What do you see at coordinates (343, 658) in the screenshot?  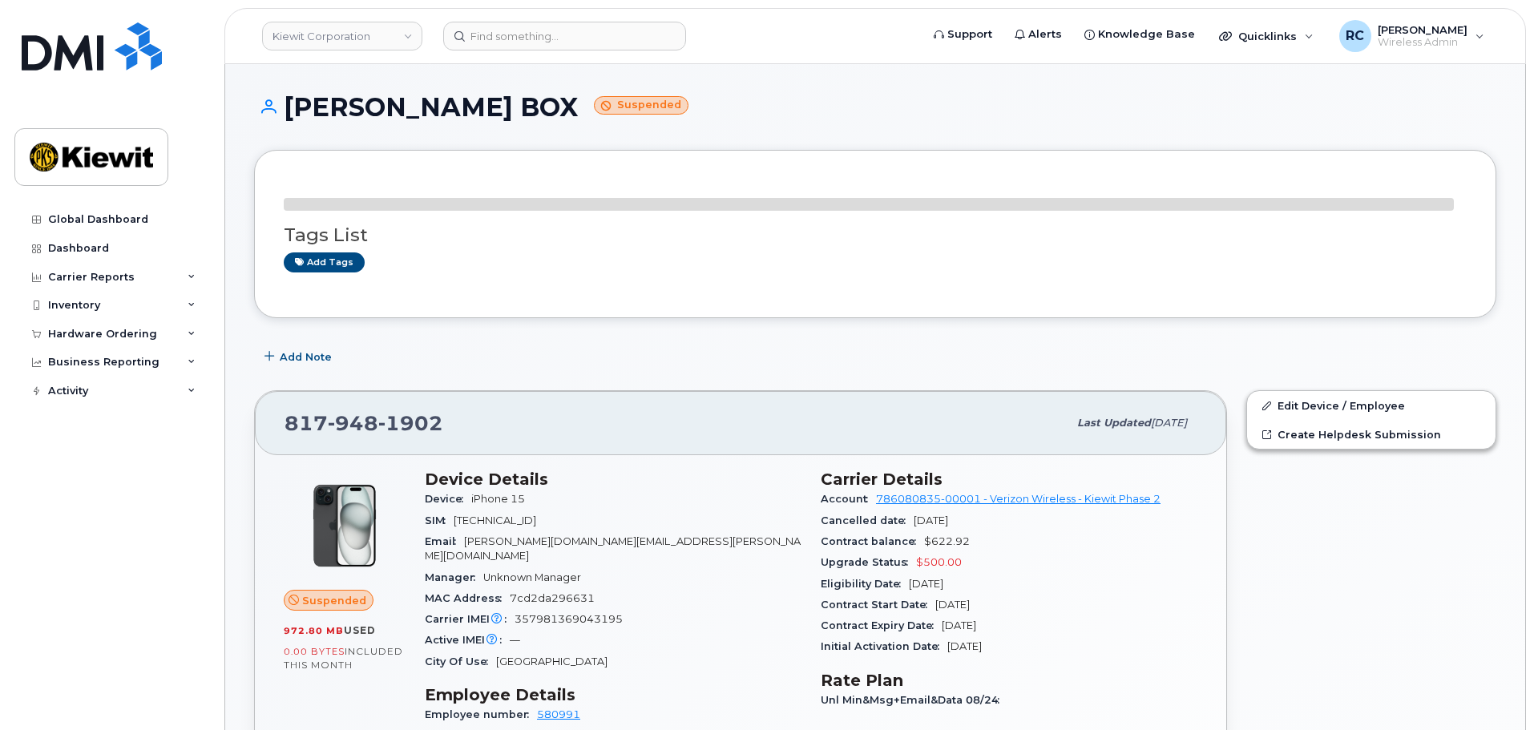 I see `span: included this month` at bounding box center [343, 658].